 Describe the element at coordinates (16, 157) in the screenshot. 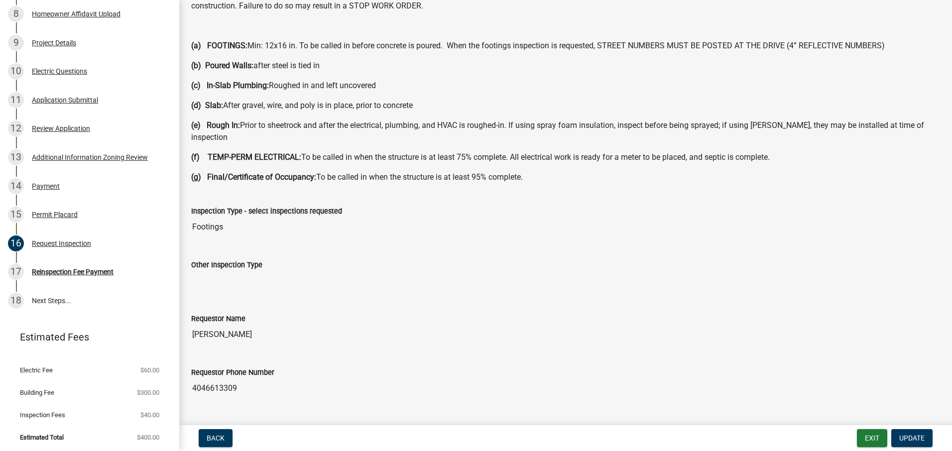

I see `div: 13` at that location.